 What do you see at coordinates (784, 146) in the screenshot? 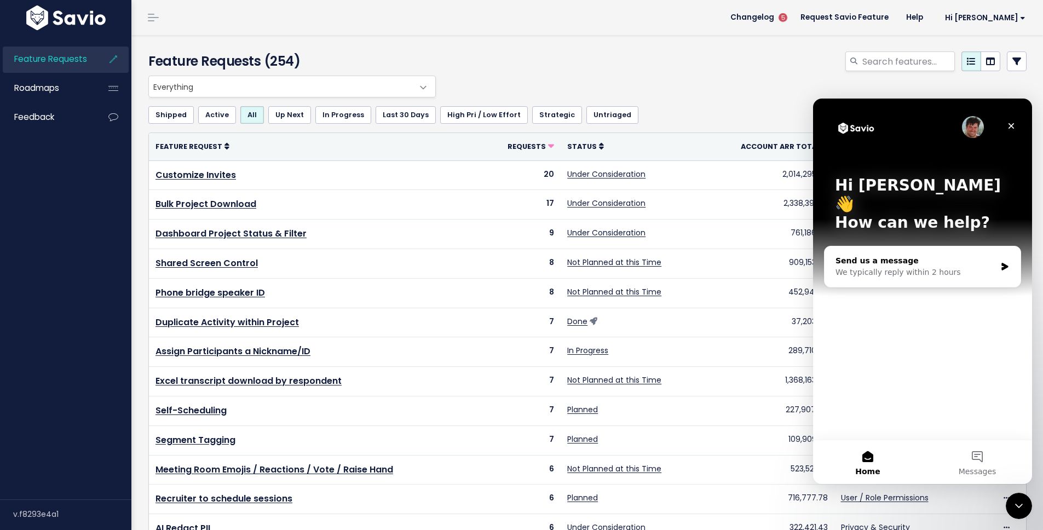
I see `a: Account ARR Total` at bounding box center [784, 146].